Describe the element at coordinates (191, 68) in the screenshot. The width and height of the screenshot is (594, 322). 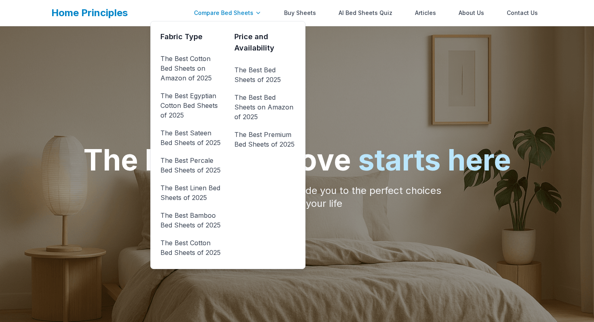
I see `a: The Best Cotton Bed Sheets on Amazon of 2025` at that location.